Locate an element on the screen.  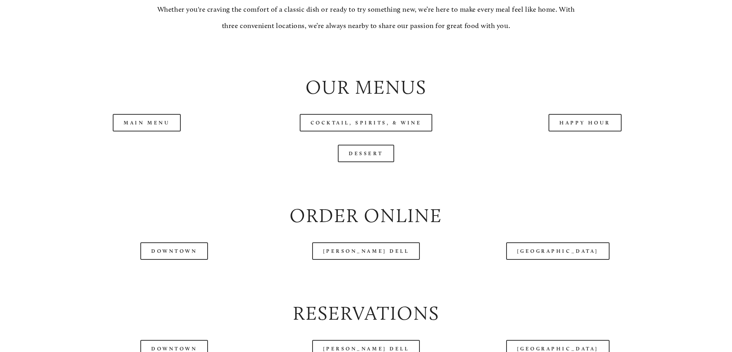
h2: Reservations is located at coordinates (366, 313).